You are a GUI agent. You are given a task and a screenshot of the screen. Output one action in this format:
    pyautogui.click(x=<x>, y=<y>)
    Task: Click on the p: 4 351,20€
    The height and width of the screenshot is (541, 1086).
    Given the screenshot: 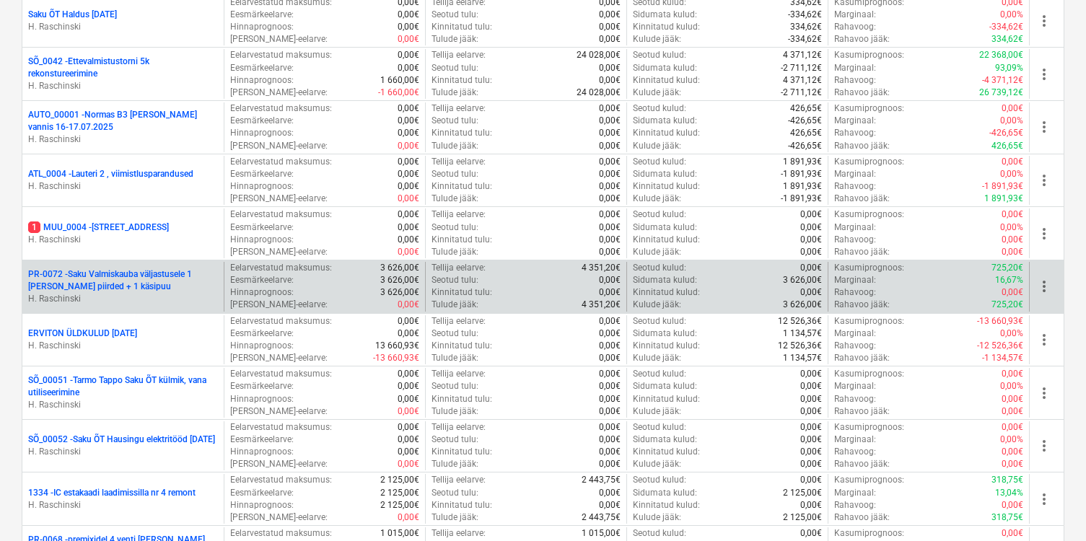 What is the action you would take?
    pyautogui.click(x=601, y=305)
    